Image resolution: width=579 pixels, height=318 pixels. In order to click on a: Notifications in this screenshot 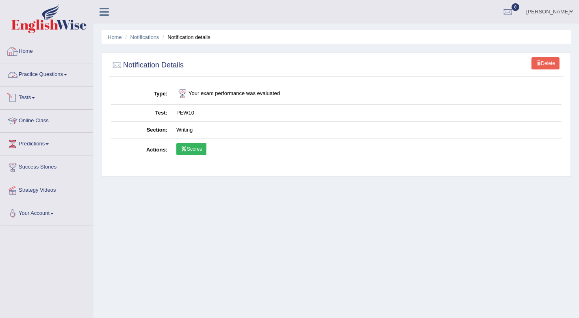, I will do `click(145, 37)`.